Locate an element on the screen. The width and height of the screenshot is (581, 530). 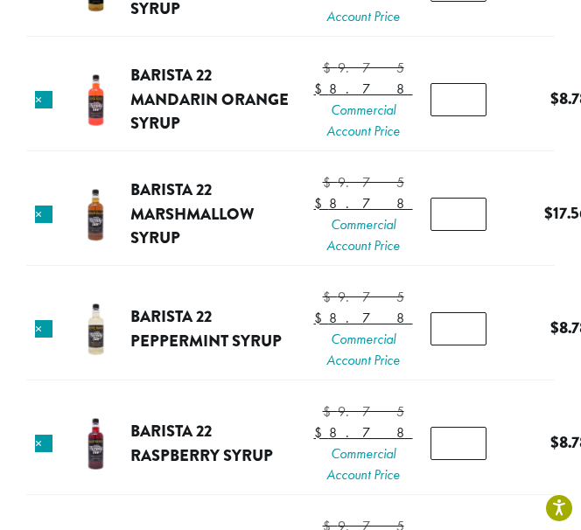
img: Barista 22 Mandarin Orange Syrup is located at coordinates (95, 100).